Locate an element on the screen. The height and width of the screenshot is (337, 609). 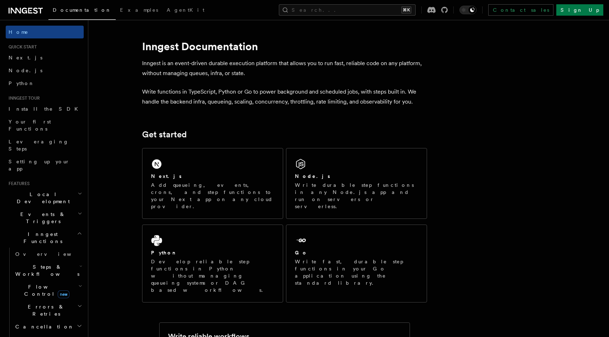
a: PythonDevelop reliable step functions in Python without managing queueing systems or DAG based wo... is located at coordinates (212, 263).